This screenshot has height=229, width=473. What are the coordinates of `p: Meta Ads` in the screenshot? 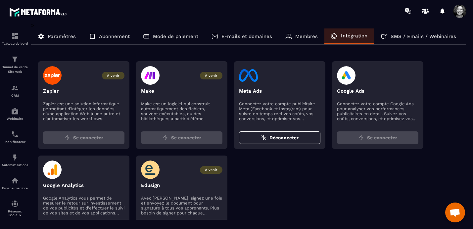 It's located at (280, 91).